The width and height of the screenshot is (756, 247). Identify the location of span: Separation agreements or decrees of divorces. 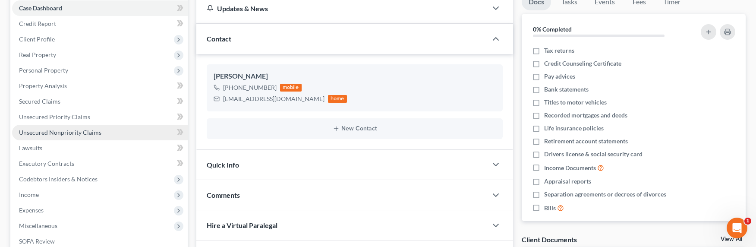
(605, 194).